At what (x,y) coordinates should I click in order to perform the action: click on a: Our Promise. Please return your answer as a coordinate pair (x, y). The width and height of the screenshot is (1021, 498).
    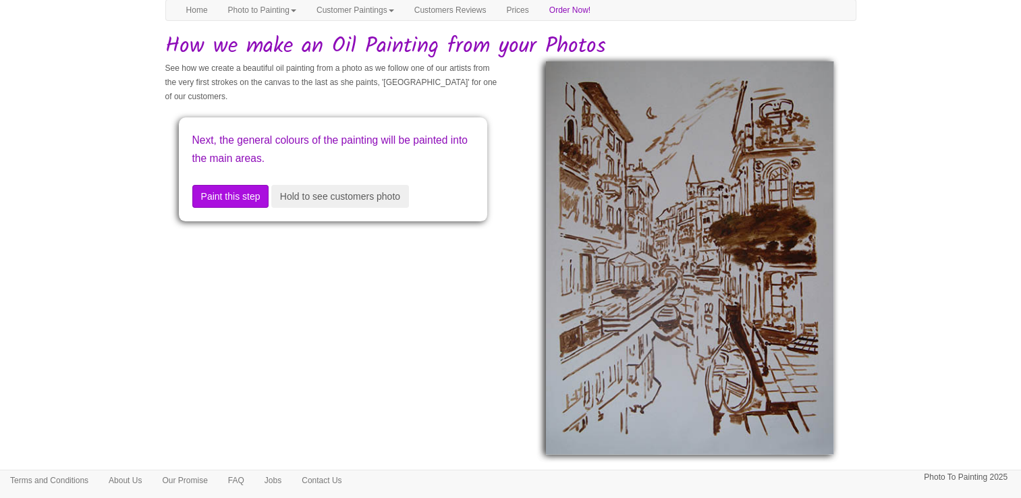
    Looking at the image, I should click on (184, 480).